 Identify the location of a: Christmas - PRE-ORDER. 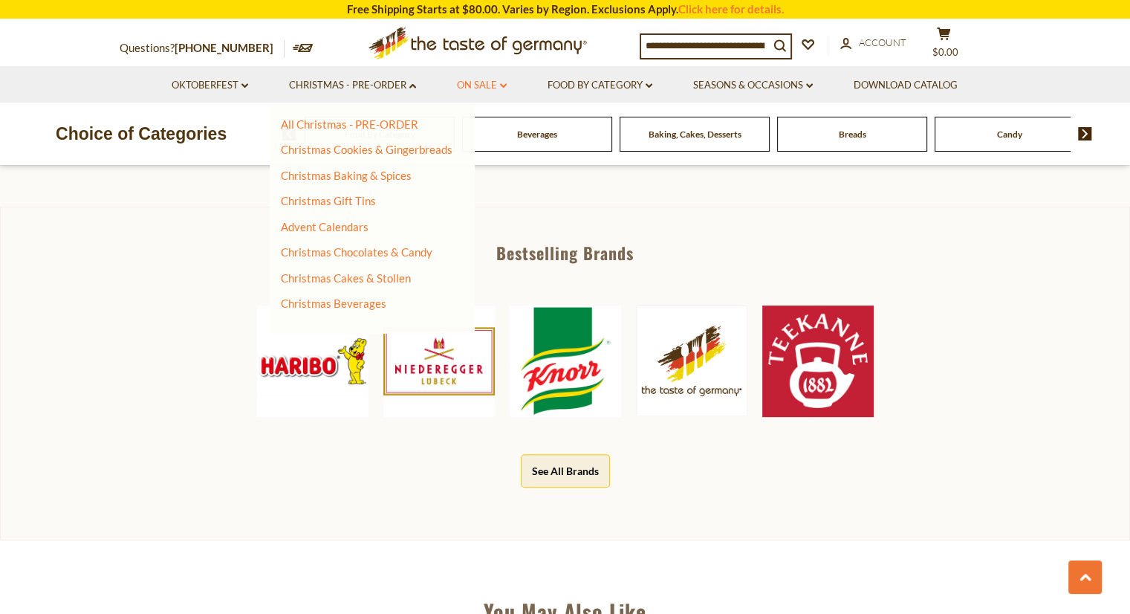
(352, 85).